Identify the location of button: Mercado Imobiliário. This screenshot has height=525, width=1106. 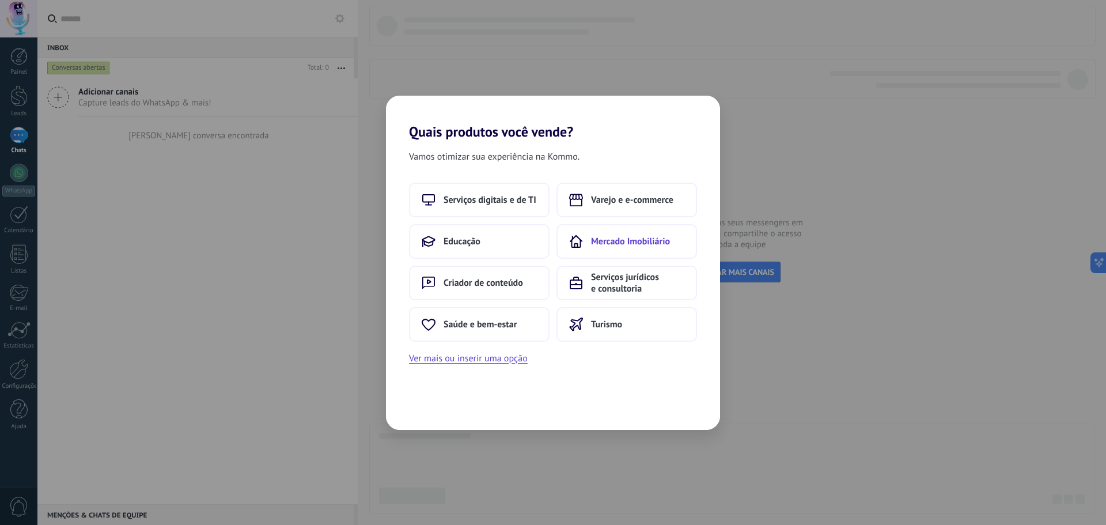
(627, 241).